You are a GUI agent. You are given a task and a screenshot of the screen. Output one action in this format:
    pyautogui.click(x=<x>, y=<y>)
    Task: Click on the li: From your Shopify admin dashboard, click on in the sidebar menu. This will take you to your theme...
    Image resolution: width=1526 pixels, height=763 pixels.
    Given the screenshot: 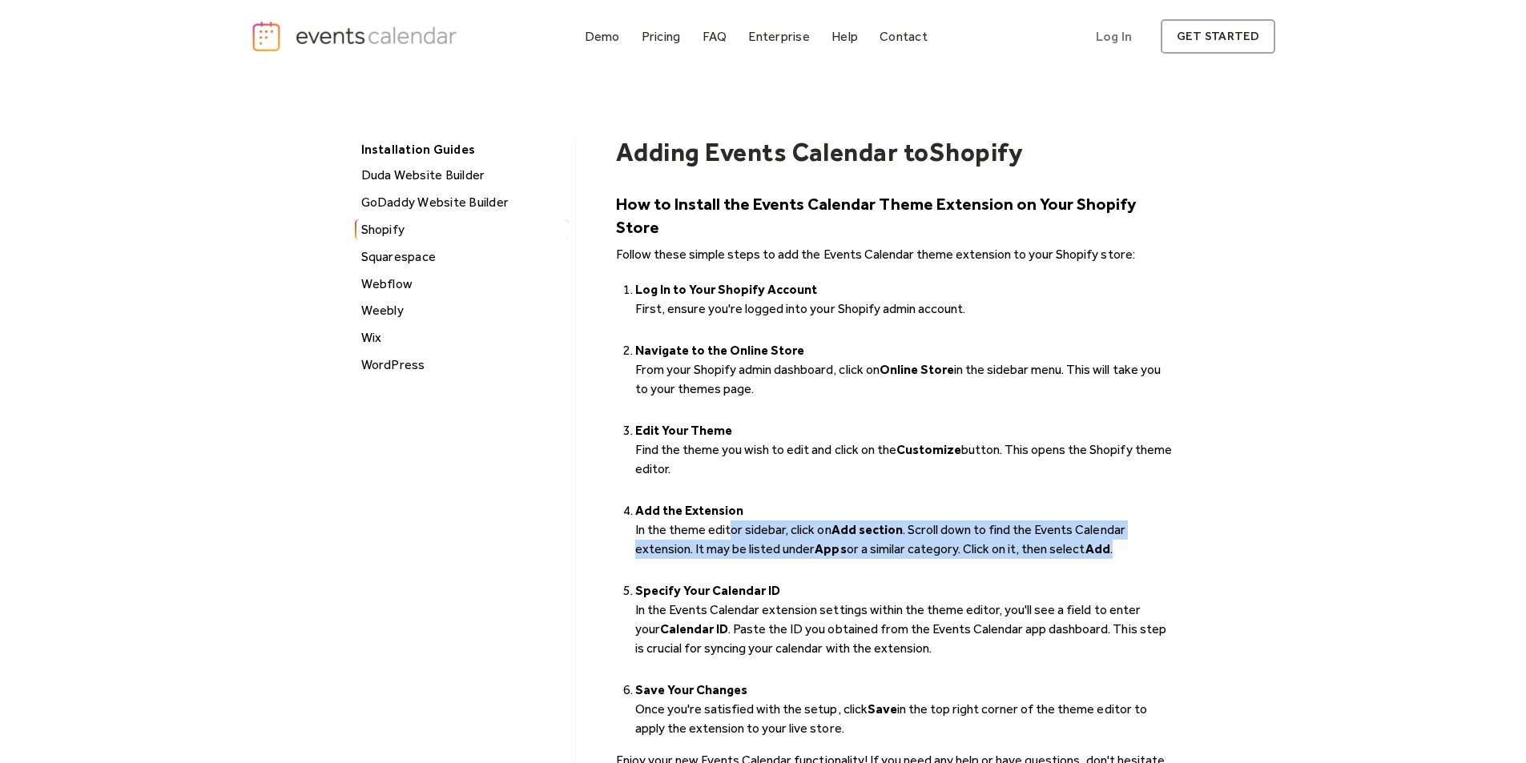 What is the action you would take?
    pyautogui.click(x=904, y=380)
    